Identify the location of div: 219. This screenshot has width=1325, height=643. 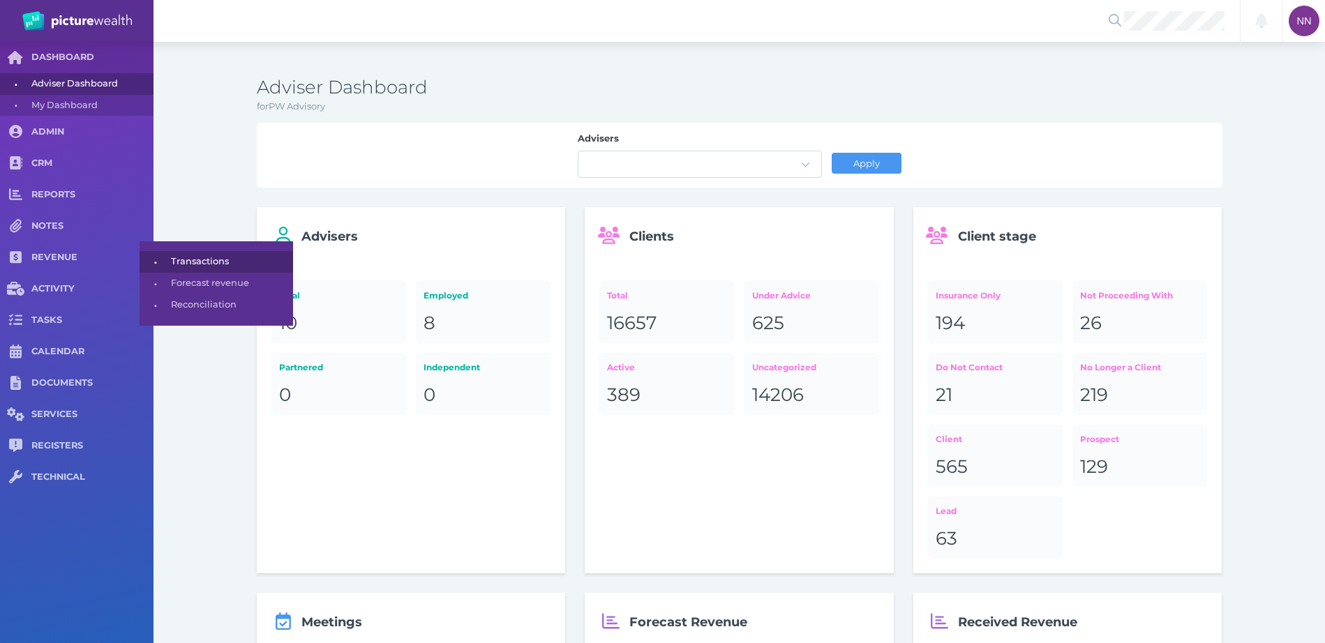
(1140, 396).